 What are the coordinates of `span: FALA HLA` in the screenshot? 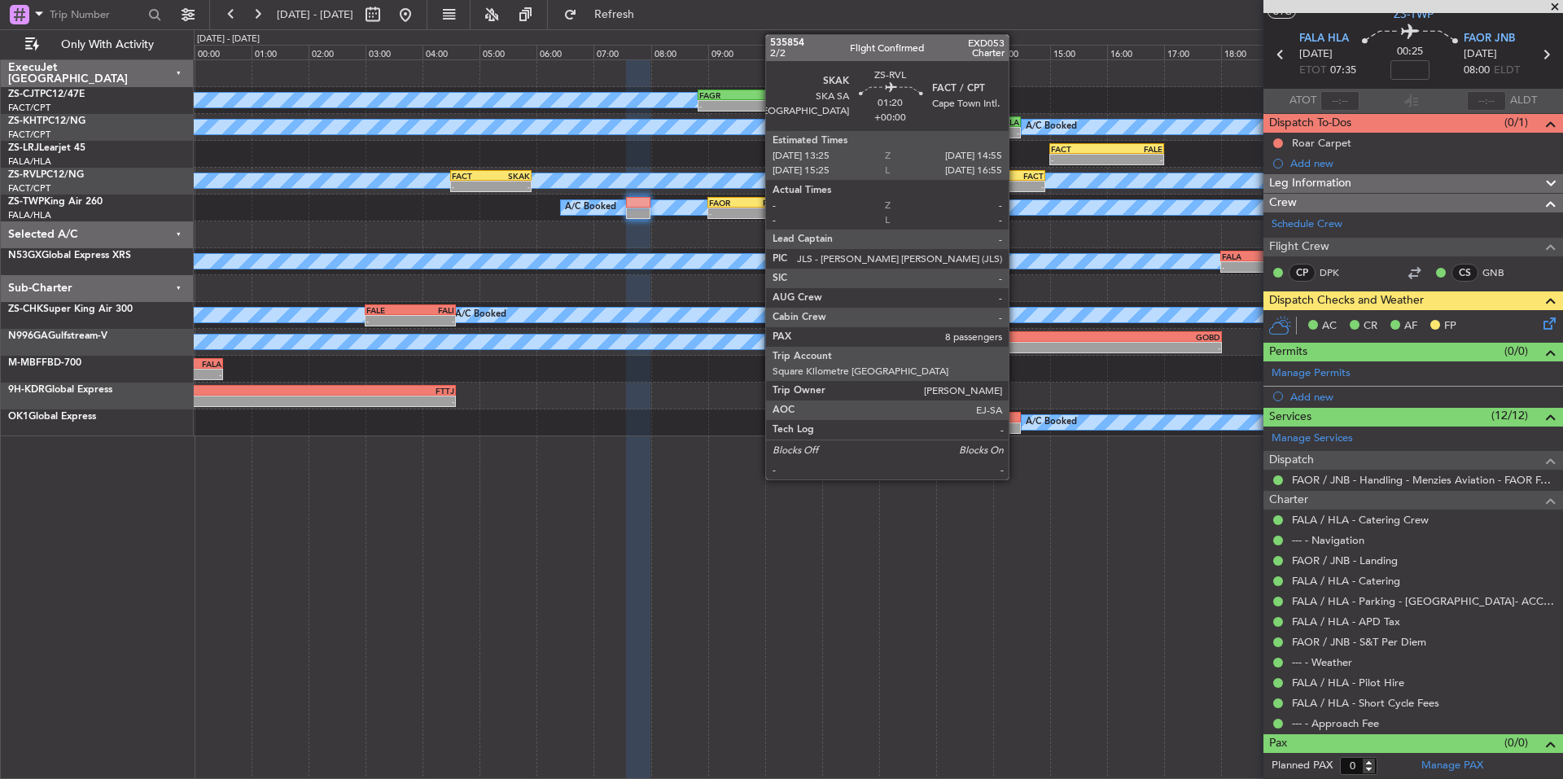 It's located at (1324, 39).